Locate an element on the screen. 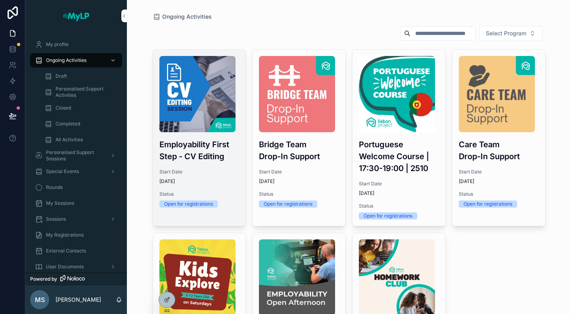 Image resolution: width=571 pixels, height=314 pixels. div: scrollable content is located at coordinates (76, 152).